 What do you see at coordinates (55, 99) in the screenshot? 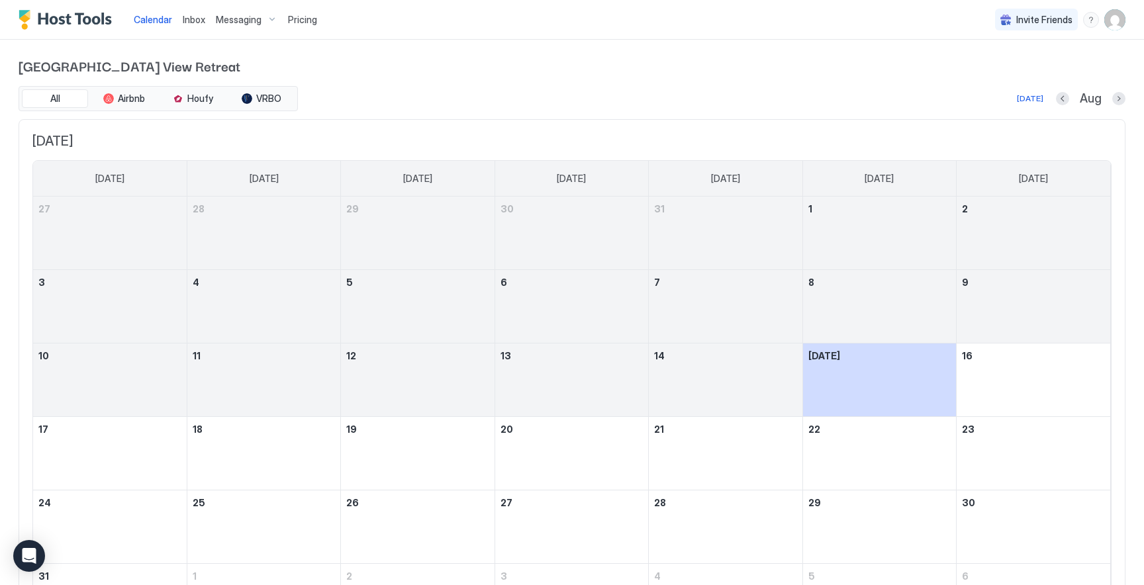
I see `button: All` at bounding box center [55, 99].